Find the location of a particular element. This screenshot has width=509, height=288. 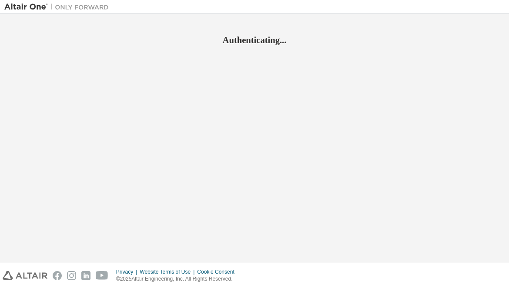

div: Cookie Consent is located at coordinates (218, 272).